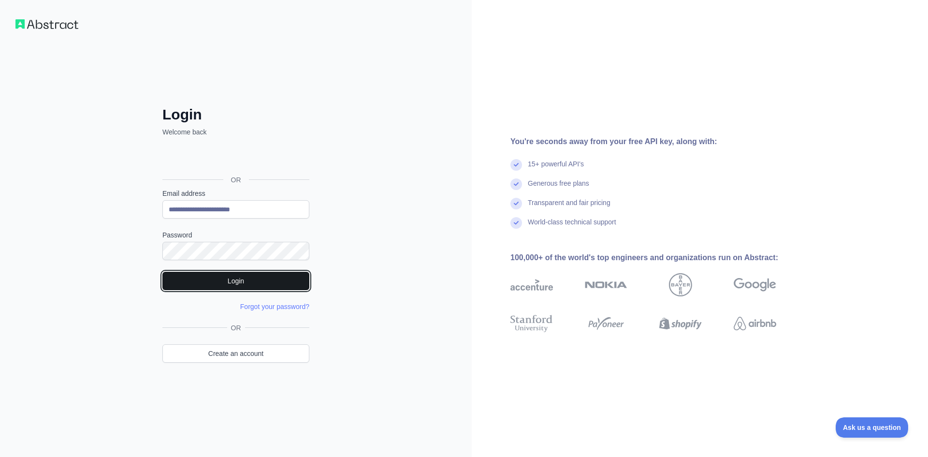 This screenshot has width=928, height=457. Describe the element at coordinates (659, 142) in the screenshot. I see `div: You're seconds away from your free API key, along with:` at that location.